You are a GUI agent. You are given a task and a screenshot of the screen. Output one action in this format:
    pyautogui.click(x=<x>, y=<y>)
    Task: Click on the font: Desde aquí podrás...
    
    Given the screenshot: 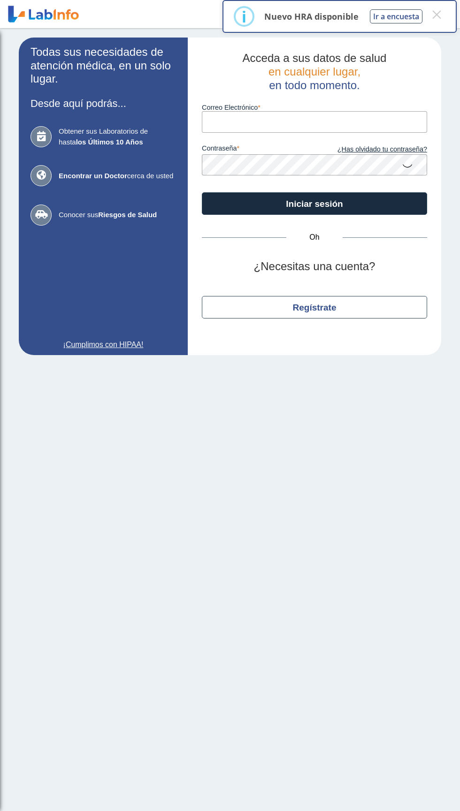 What is the action you would take?
    pyautogui.click(x=78, y=103)
    